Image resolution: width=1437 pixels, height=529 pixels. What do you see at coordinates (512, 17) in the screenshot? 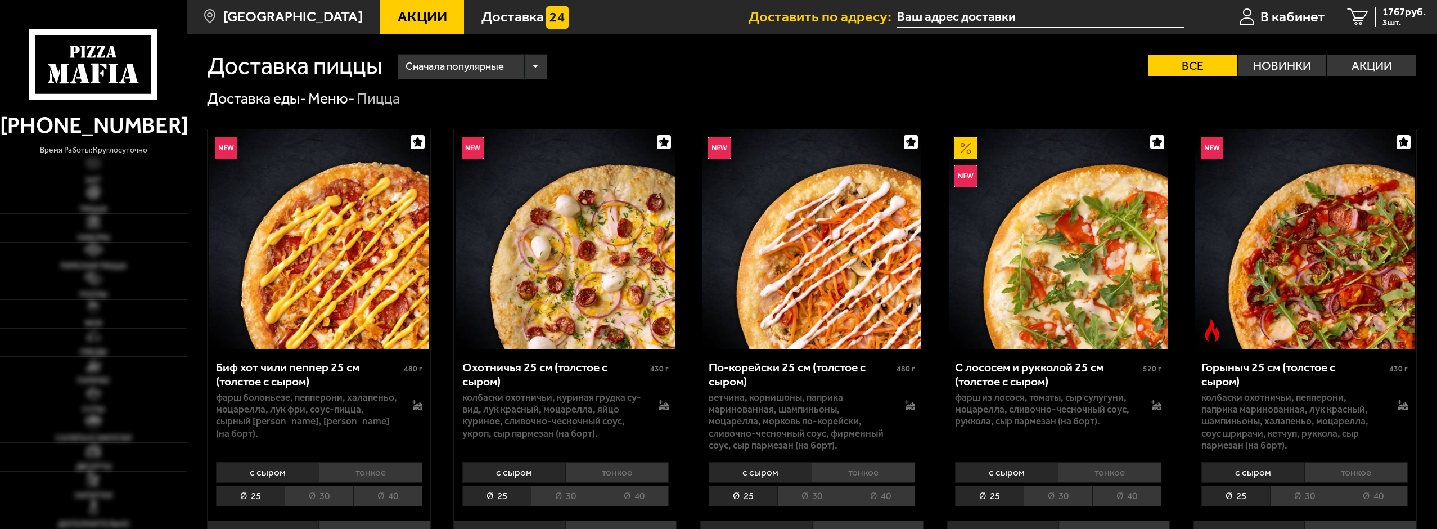
I see `span: Доставка` at bounding box center [512, 17].